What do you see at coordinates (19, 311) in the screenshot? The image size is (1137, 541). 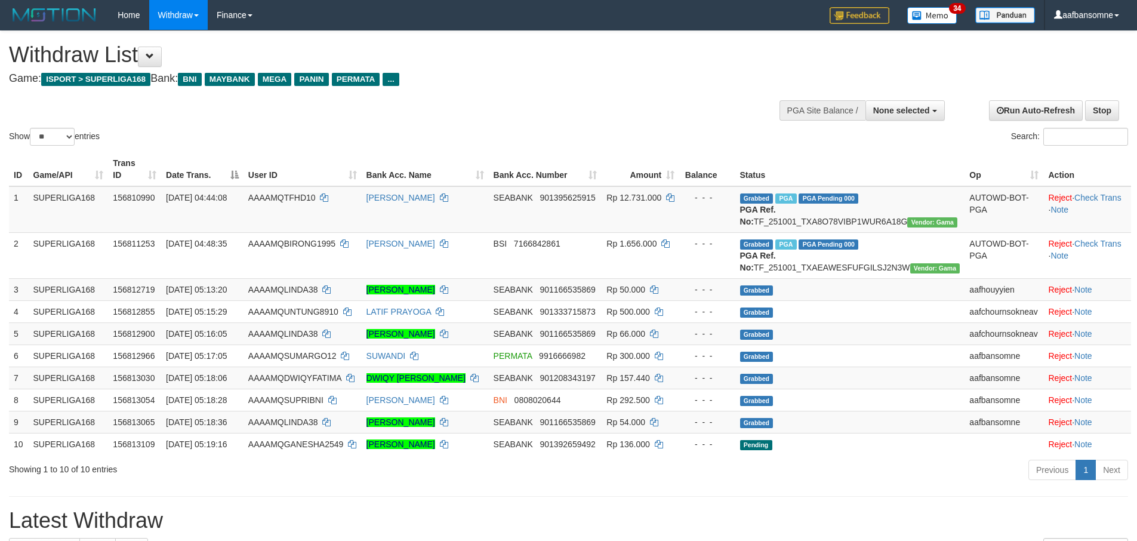 I see `td: 4` at bounding box center [19, 311].